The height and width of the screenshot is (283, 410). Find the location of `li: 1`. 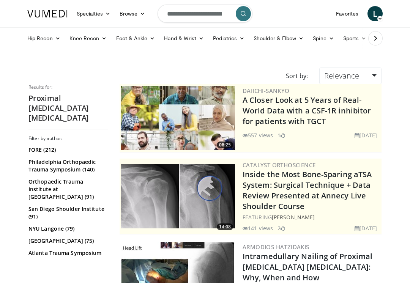

li: 1 is located at coordinates (281, 135).